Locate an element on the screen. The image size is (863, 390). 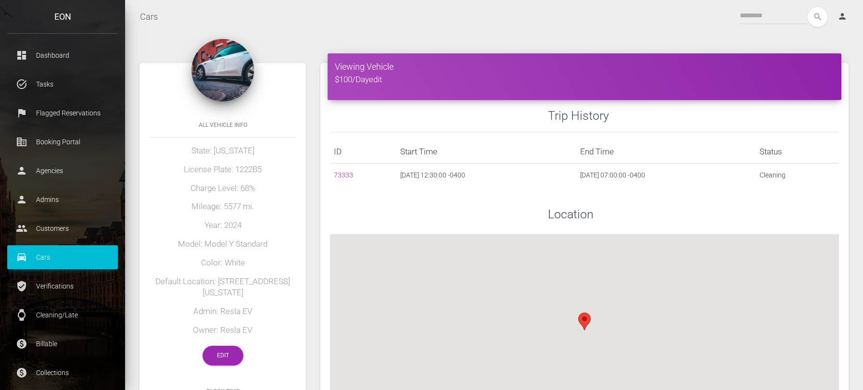
th: ID is located at coordinates (363, 152).